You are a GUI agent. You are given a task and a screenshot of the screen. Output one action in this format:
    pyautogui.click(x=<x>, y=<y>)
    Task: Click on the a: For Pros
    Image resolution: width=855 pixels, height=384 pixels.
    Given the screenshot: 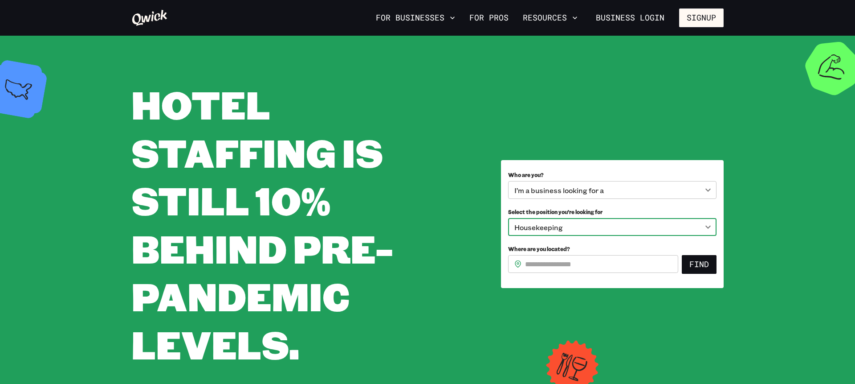 What is the action you would take?
    pyautogui.click(x=489, y=18)
    